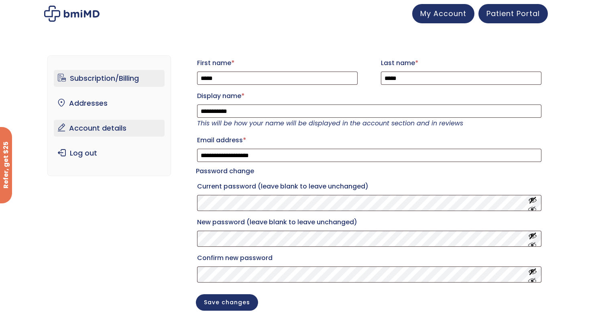 This screenshot has width=590, height=334. Describe the element at coordinates (109, 103) in the screenshot. I see `a: Addresses` at that location.